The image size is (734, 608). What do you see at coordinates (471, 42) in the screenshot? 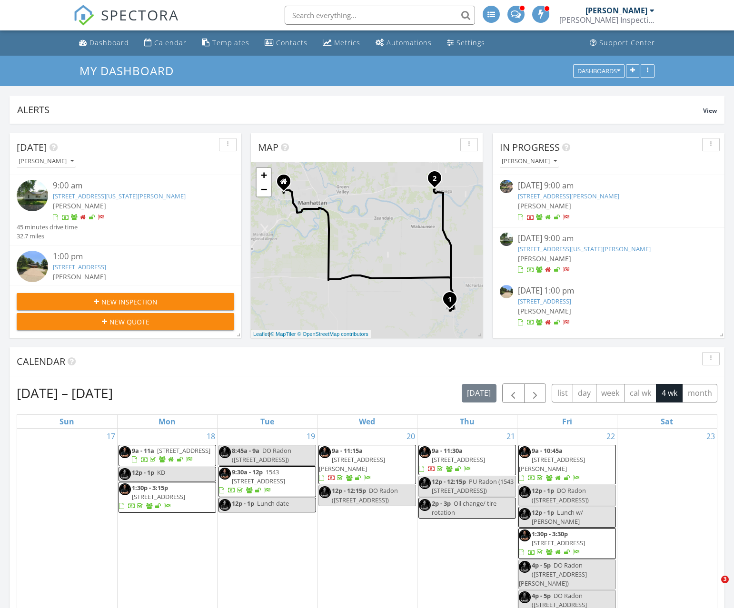
I see `div: Settings` at bounding box center [471, 42].